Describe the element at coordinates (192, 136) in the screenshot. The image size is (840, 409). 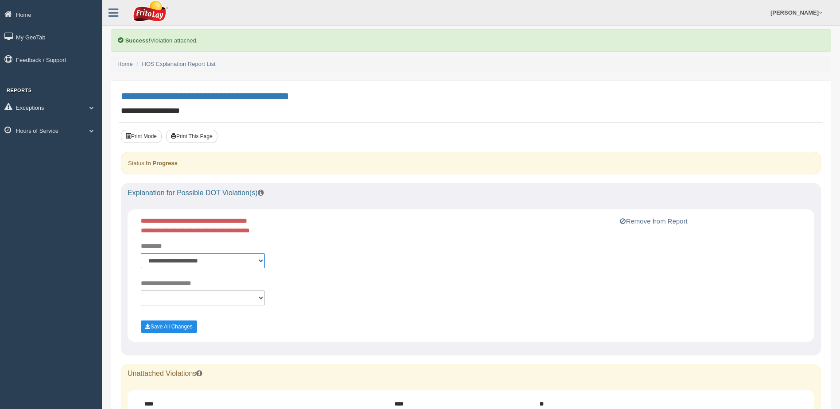
I see `button: Print This Page` at that location.